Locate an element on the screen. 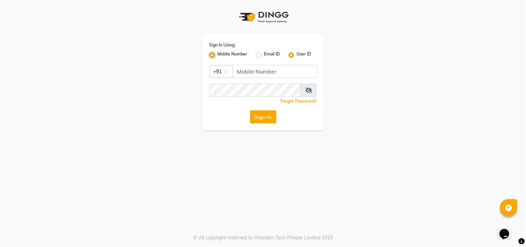  label: Mobile Number is located at coordinates (233, 55).